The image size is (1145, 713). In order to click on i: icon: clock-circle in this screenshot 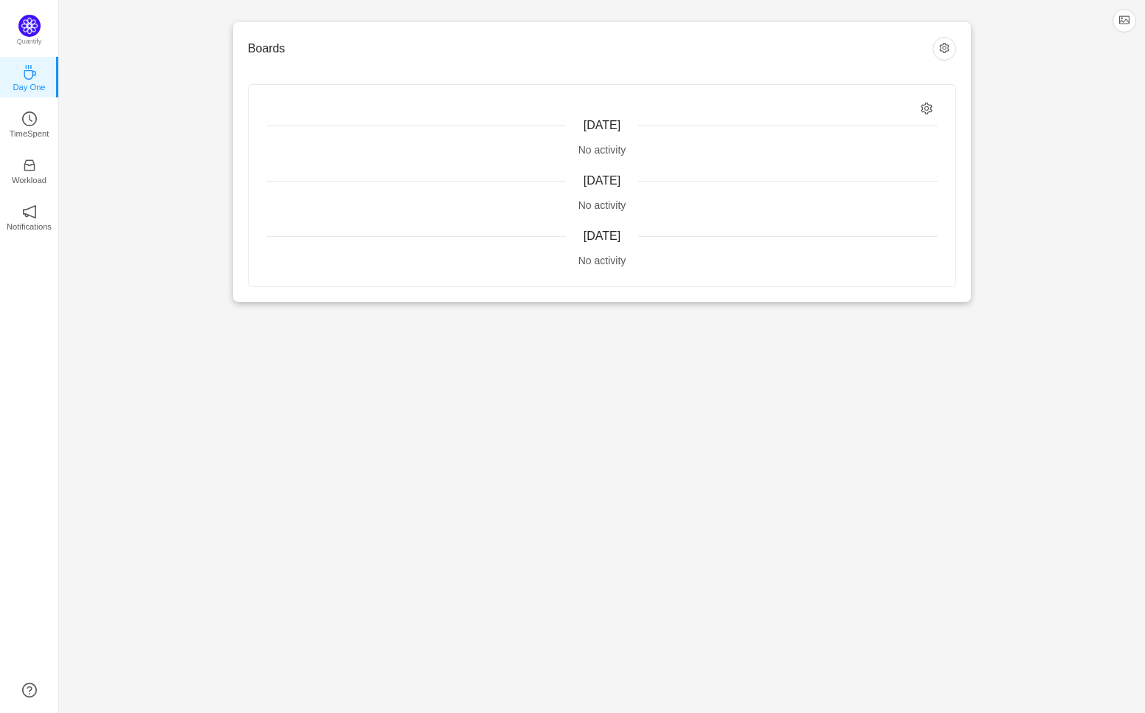, I will do `click(30, 119)`.